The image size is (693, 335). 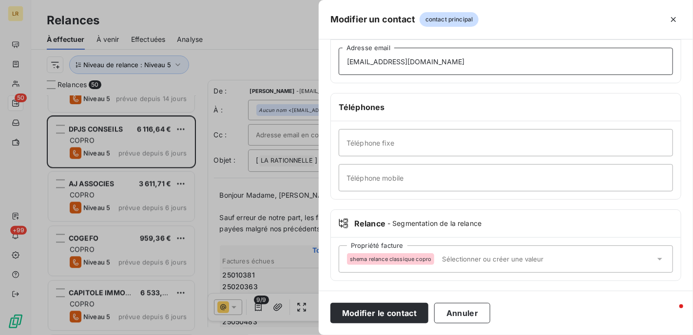 What do you see at coordinates (390, 259) in the screenshot?
I see `span: shema relance classique copro` at bounding box center [390, 259].